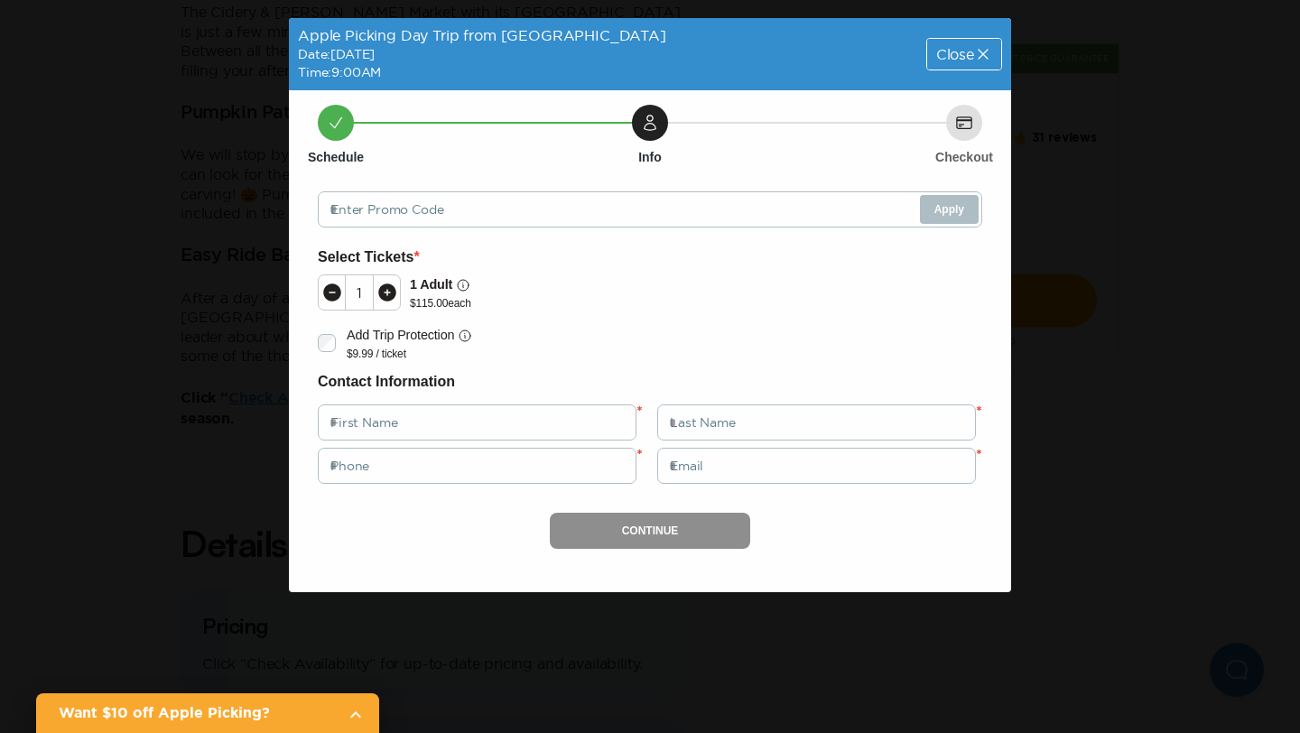 This screenshot has width=1300, height=733. Describe the element at coordinates (340, 72) in the screenshot. I see `span: Time: 9:00AM` at that location.